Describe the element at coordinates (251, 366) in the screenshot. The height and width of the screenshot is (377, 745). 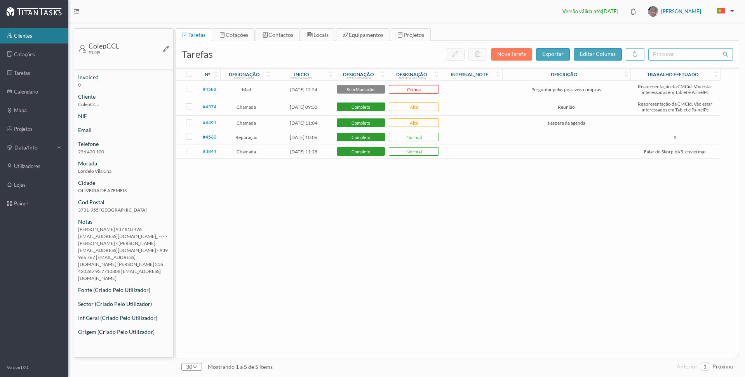
I see `span: de` at that location.